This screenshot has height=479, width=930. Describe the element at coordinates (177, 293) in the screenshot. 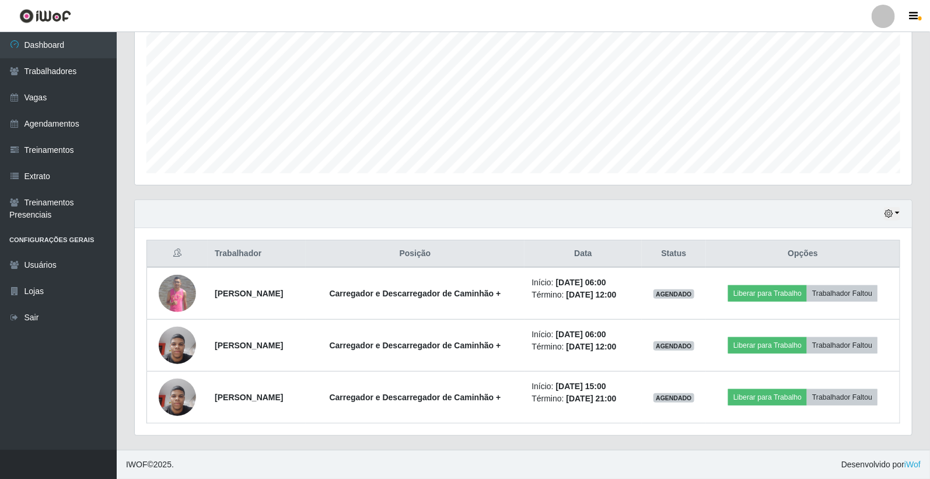

I see `img: 1705532725952.jpeg` at that location.